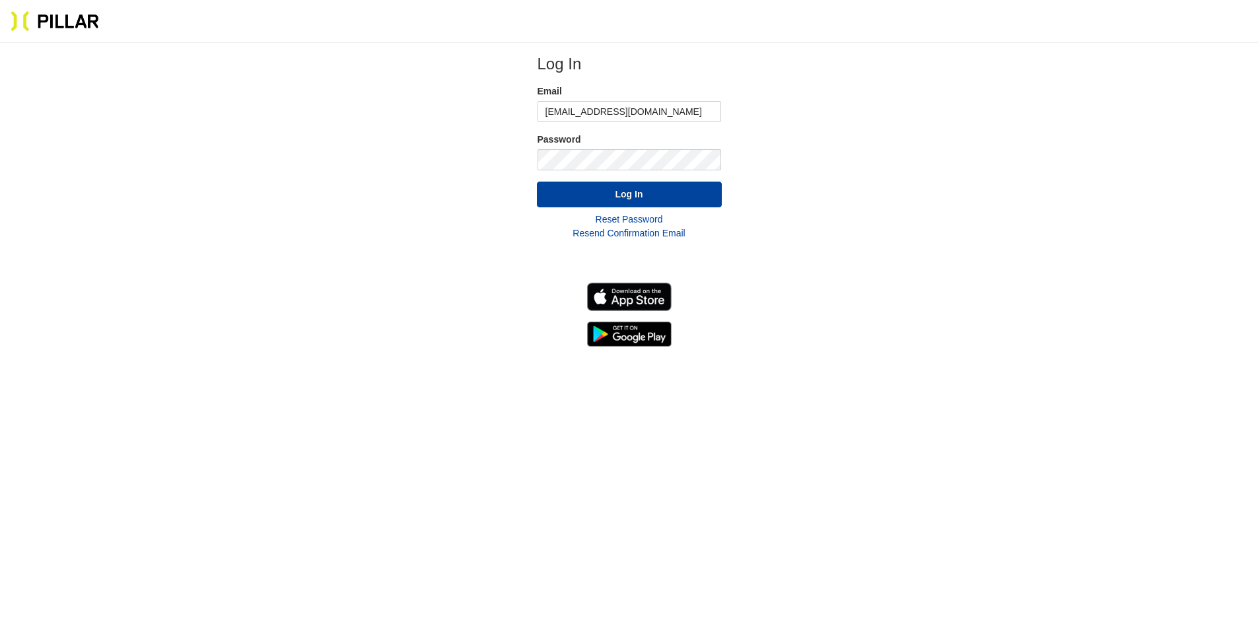  I want to click on img: Get it on Google Play, so click(629, 334).